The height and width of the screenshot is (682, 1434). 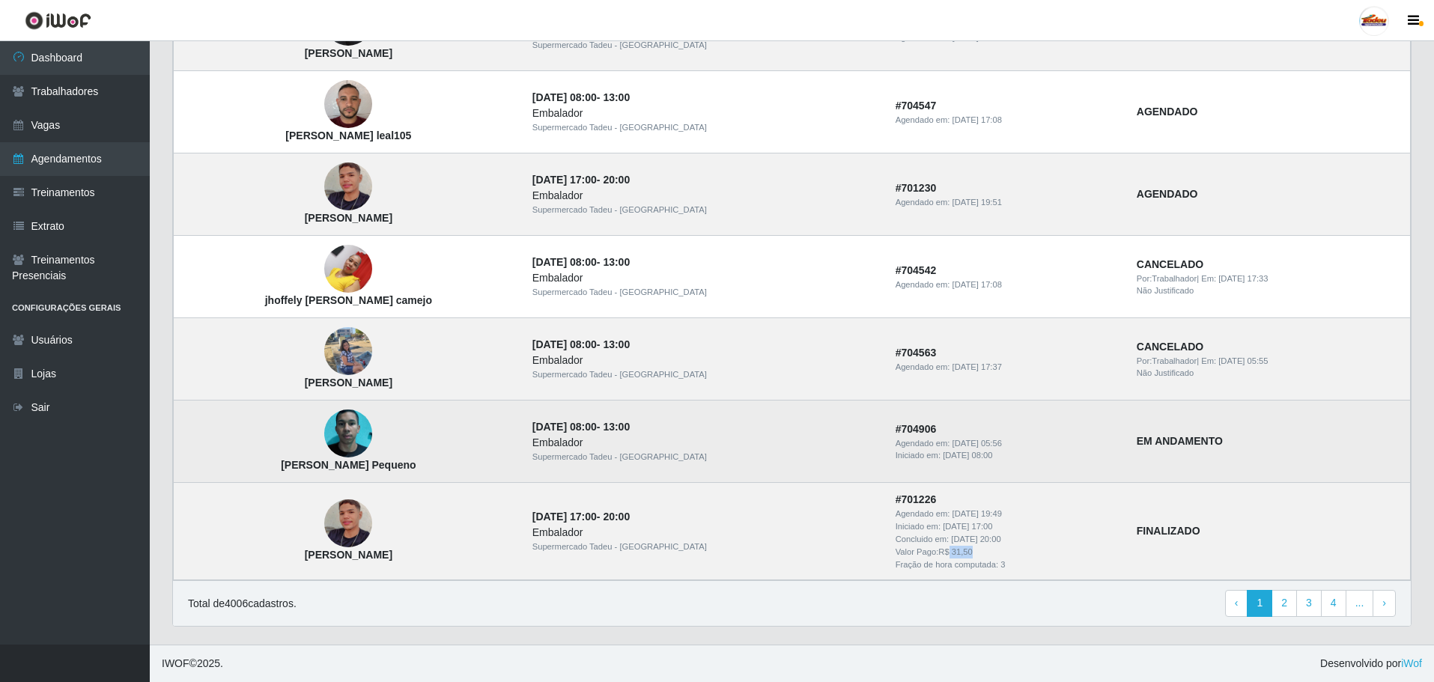 What do you see at coordinates (1259, 603) in the screenshot?
I see `a: 1` at bounding box center [1259, 603].